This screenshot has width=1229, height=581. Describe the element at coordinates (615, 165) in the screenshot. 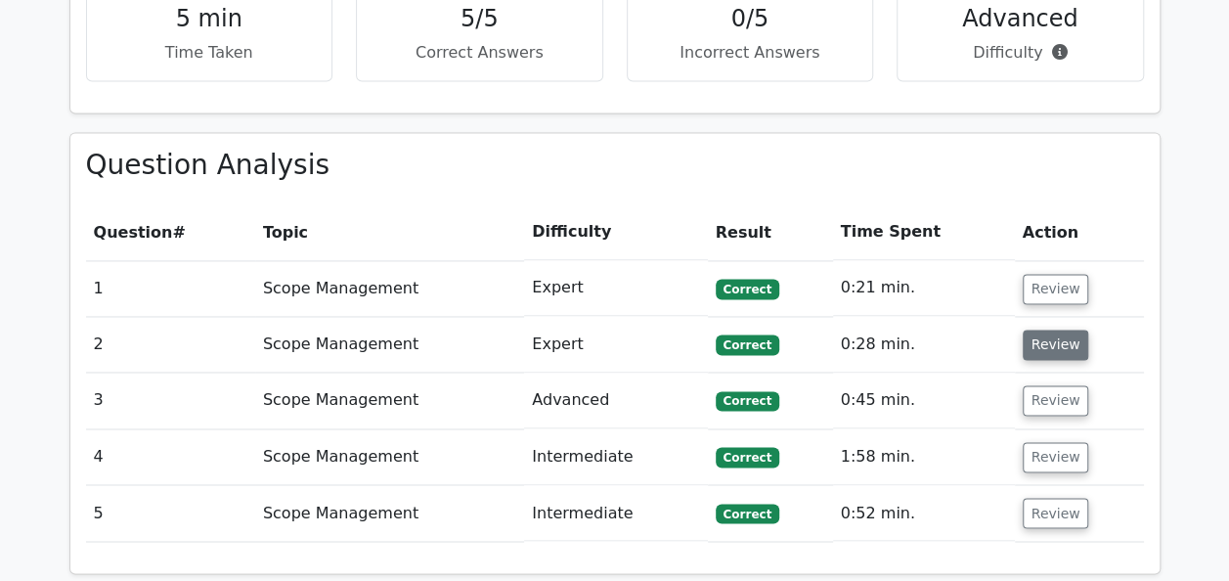

I see `h3: Question Analysis` at that location.